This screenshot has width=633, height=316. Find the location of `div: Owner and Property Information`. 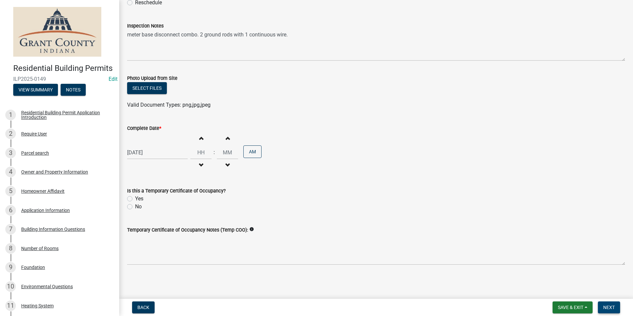

div: Owner and Property Information is located at coordinates (55, 172).